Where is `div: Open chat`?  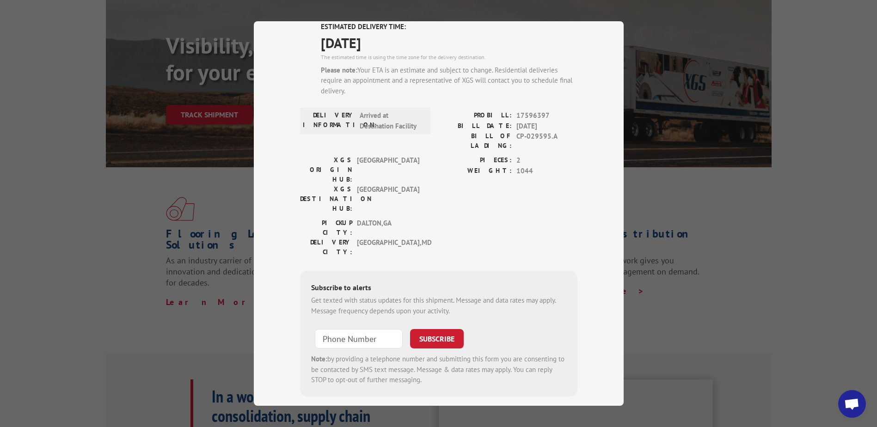
div: Open chat is located at coordinates (852, 404).